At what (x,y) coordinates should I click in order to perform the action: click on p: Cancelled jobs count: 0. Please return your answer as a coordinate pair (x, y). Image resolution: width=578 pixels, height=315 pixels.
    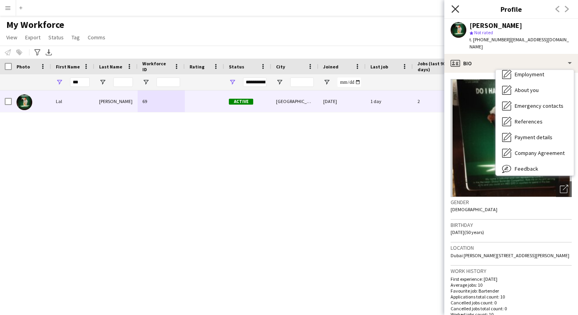
    Looking at the image, I should click on (511, 302).